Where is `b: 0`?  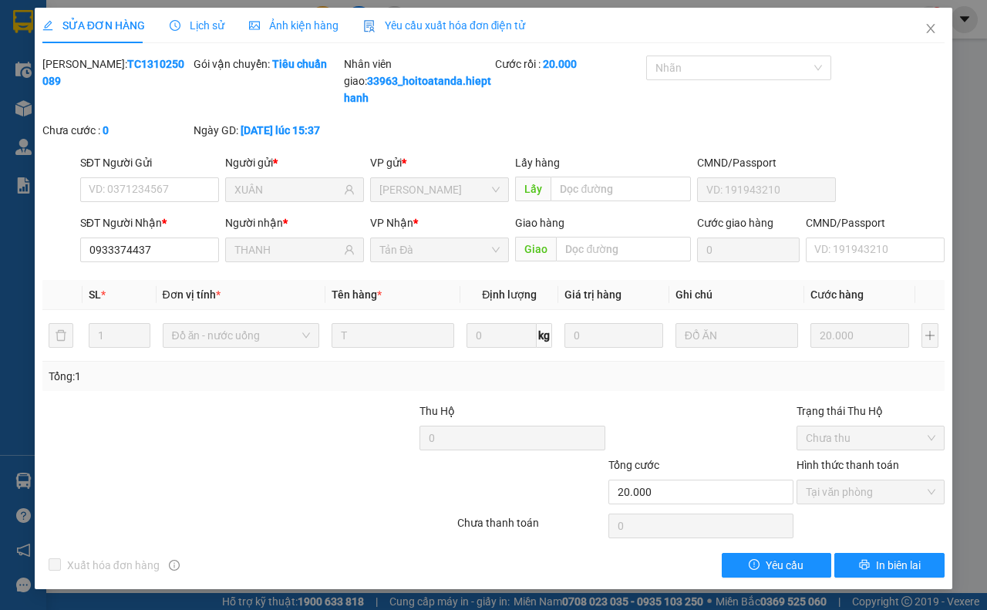 b: 0 is located at coordinates (106, 130).